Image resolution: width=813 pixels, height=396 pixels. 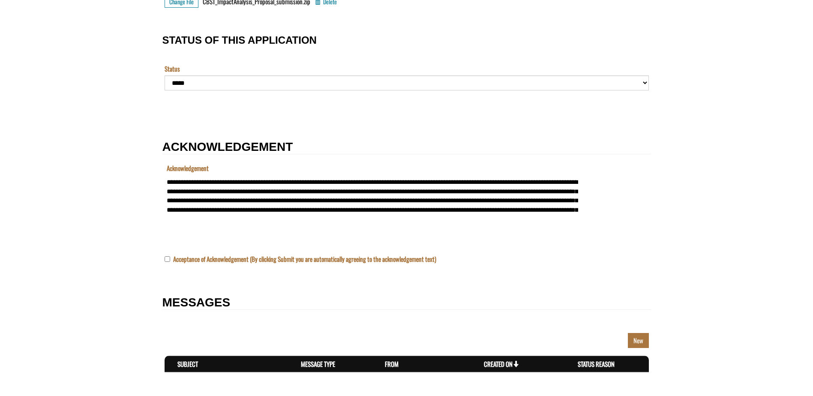 What do you see at coordinates (407, 147) in the screenshot?
I see `h2: ACKNOWLEDGEMENT` at bounding box center [407, 147].